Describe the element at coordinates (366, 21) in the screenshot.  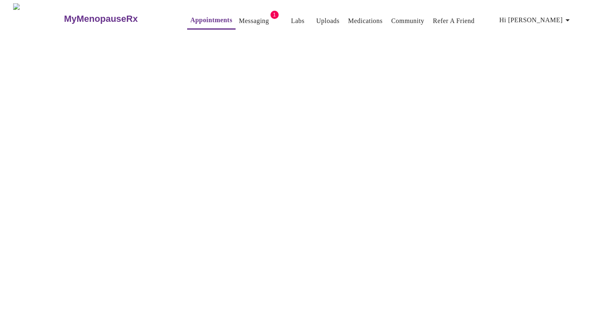
I see `button: Medications` at that location.